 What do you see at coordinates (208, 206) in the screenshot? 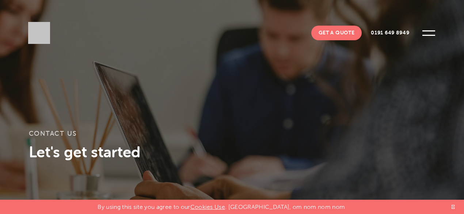
I see `a: Cookies Use` at bounding box center [208, 206].